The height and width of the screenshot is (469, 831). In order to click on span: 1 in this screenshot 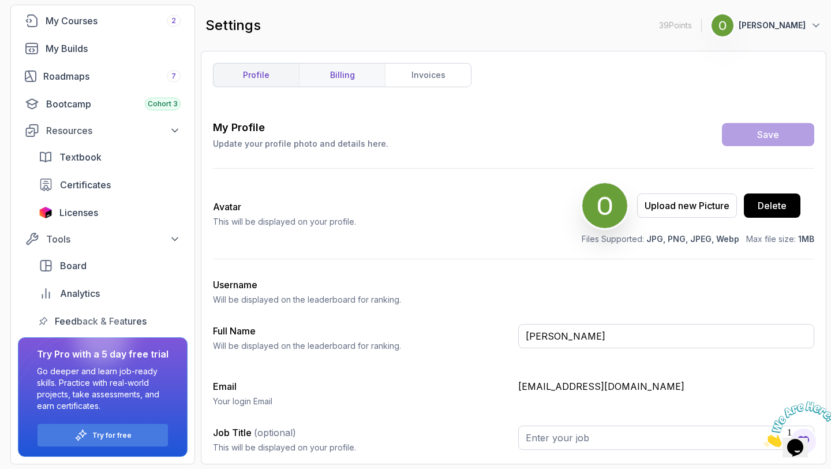, I will do `click(7, 9)`.